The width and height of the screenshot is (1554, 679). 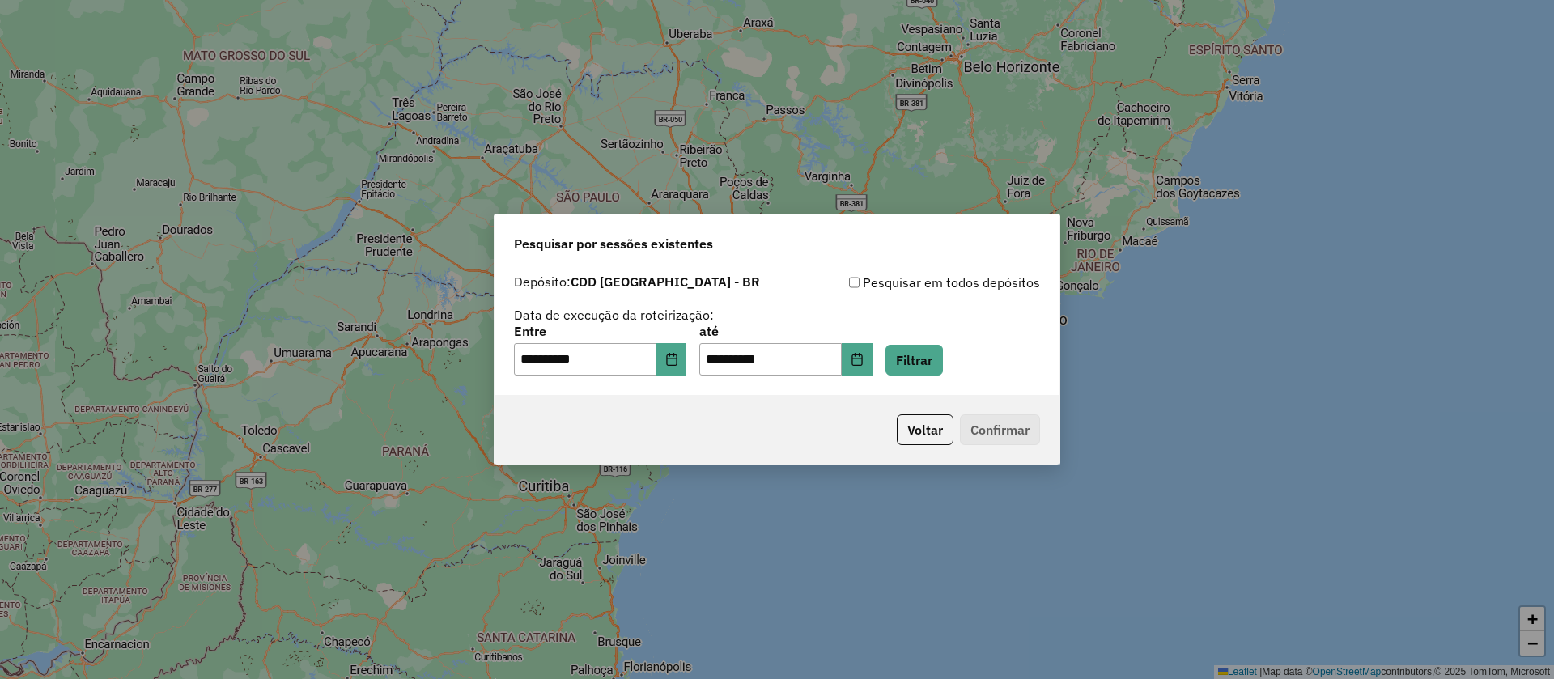 I want to click on button: Filtrar, so click(x=914, y=360).